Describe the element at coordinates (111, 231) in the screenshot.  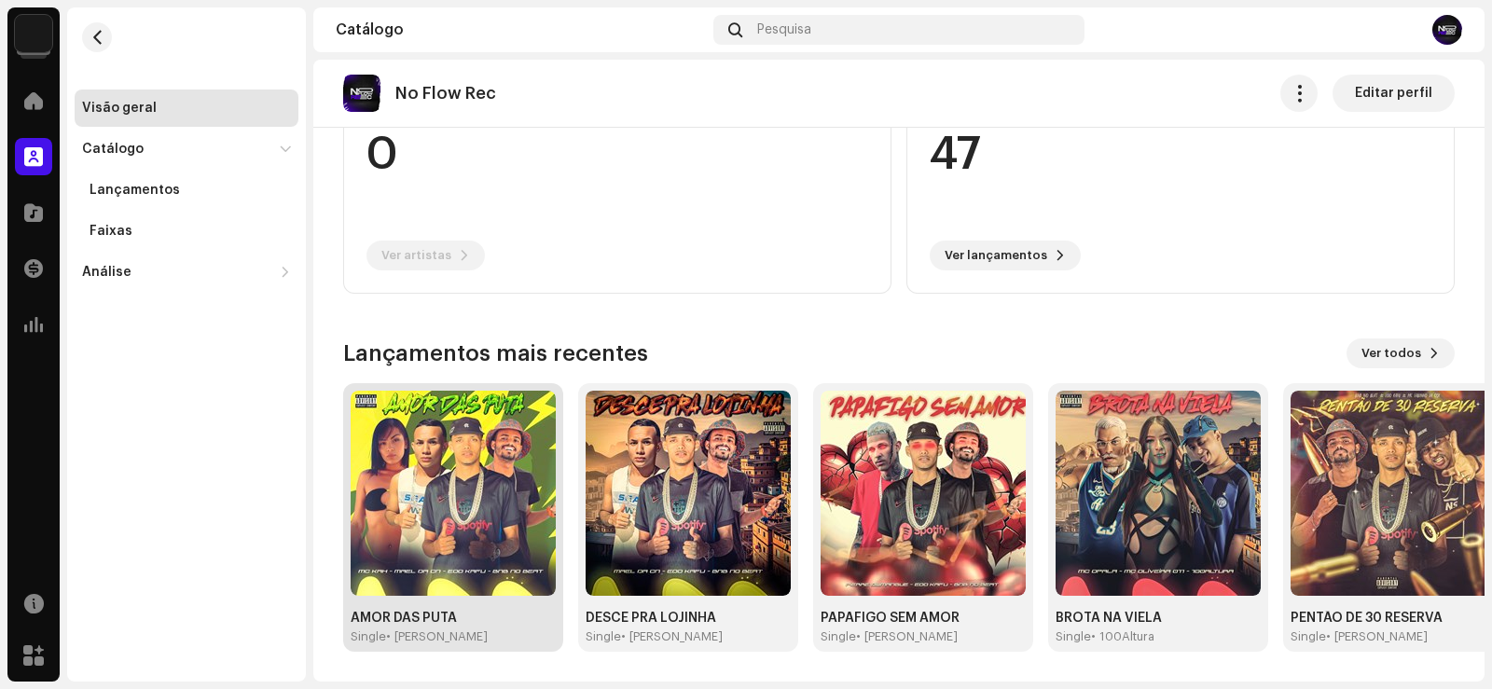
I see `div: Faixas` at that location.